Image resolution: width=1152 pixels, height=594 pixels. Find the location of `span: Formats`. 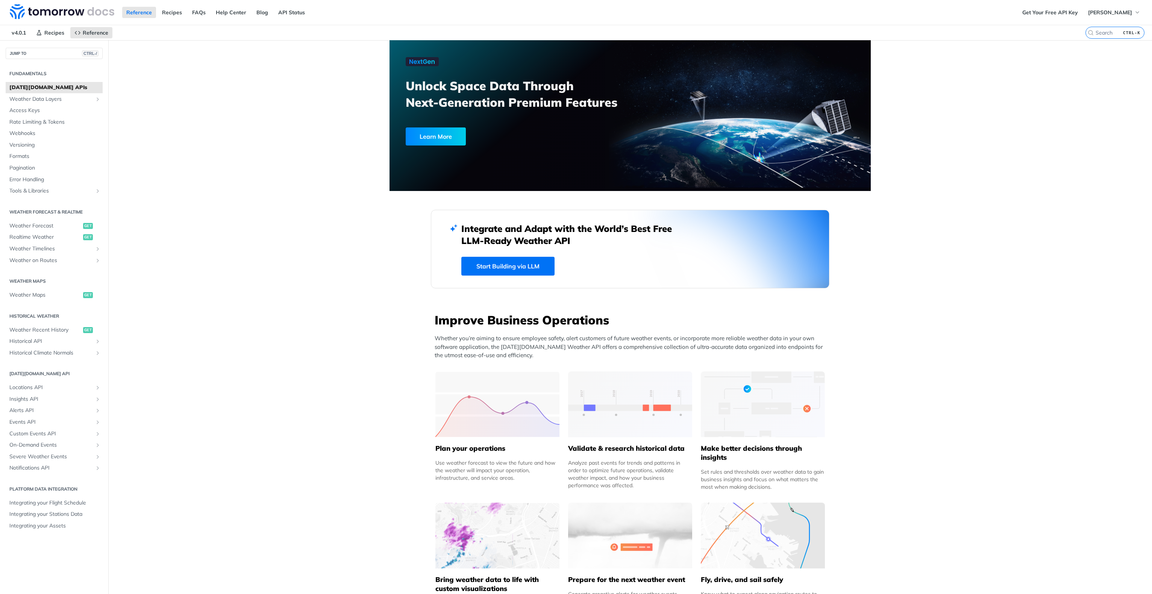

span: Formats is located at coordinates (55, 156).